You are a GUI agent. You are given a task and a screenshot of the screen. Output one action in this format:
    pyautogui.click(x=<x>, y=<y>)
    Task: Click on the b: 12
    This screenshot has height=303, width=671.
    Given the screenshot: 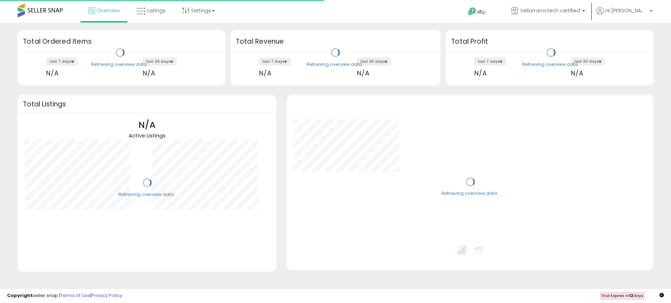 What is the action you would take?
    pyautogui.click(x=632, y=296)
    